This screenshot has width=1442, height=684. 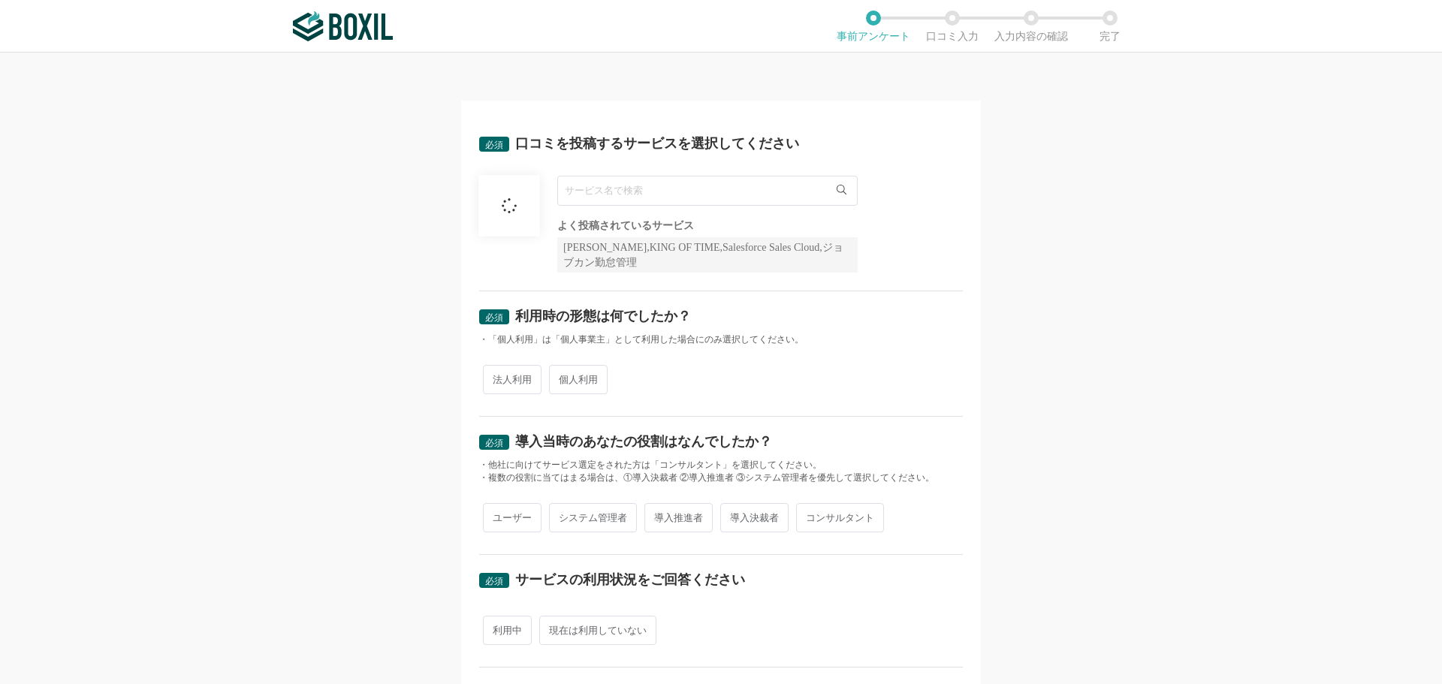 What do you see at coordinates (593, 518) in the screenshot?
I see `span: システム管理者` at bounding box center [593, 518].